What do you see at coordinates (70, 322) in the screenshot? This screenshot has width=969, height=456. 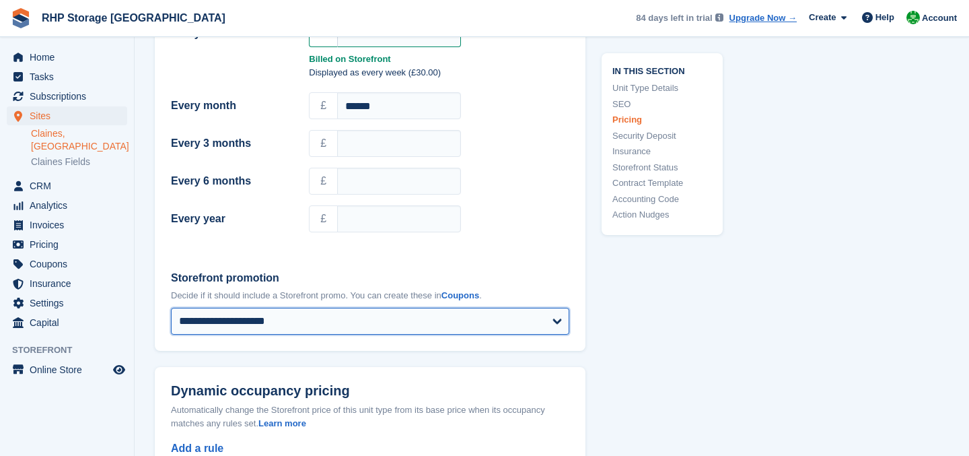 I see `span: Capital` at bounding box center [70, 322].